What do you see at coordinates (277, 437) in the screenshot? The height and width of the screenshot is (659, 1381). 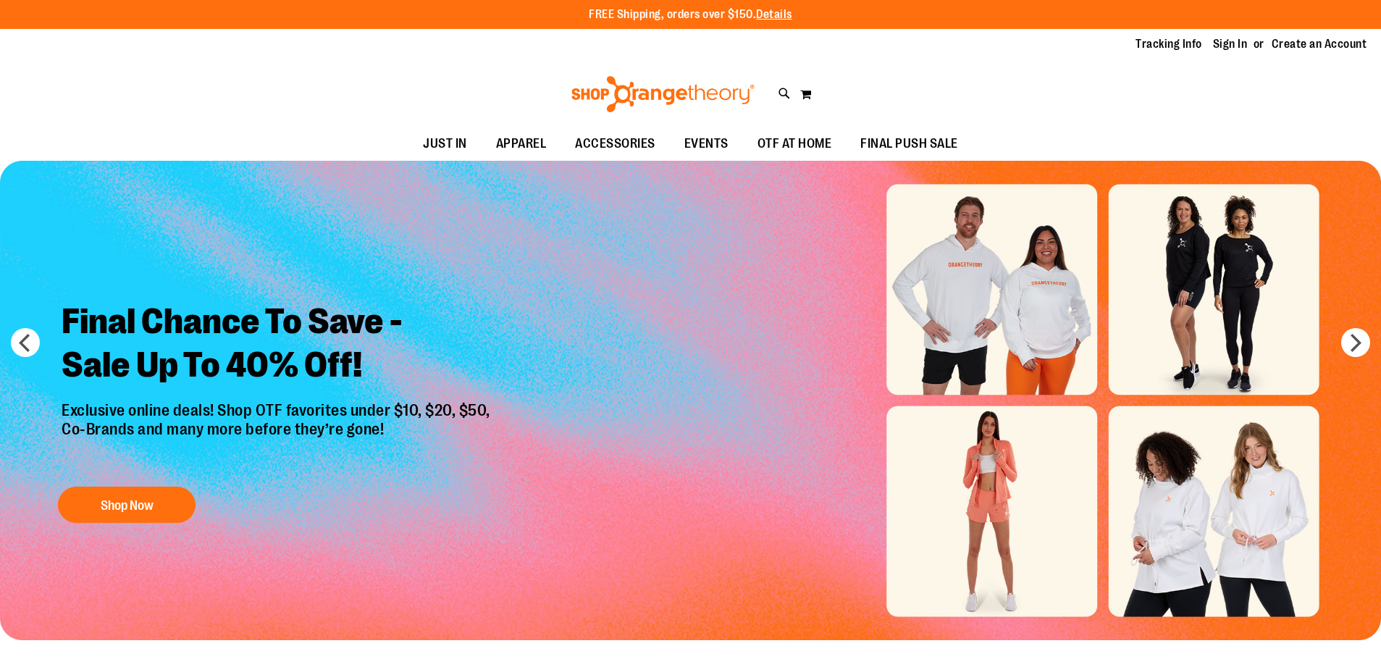 I see `p: Exclusive online deals! Shop OTF favorites under $10, $20, $50, Co-Brands and many more before th...` at bounding box center [277, 437].